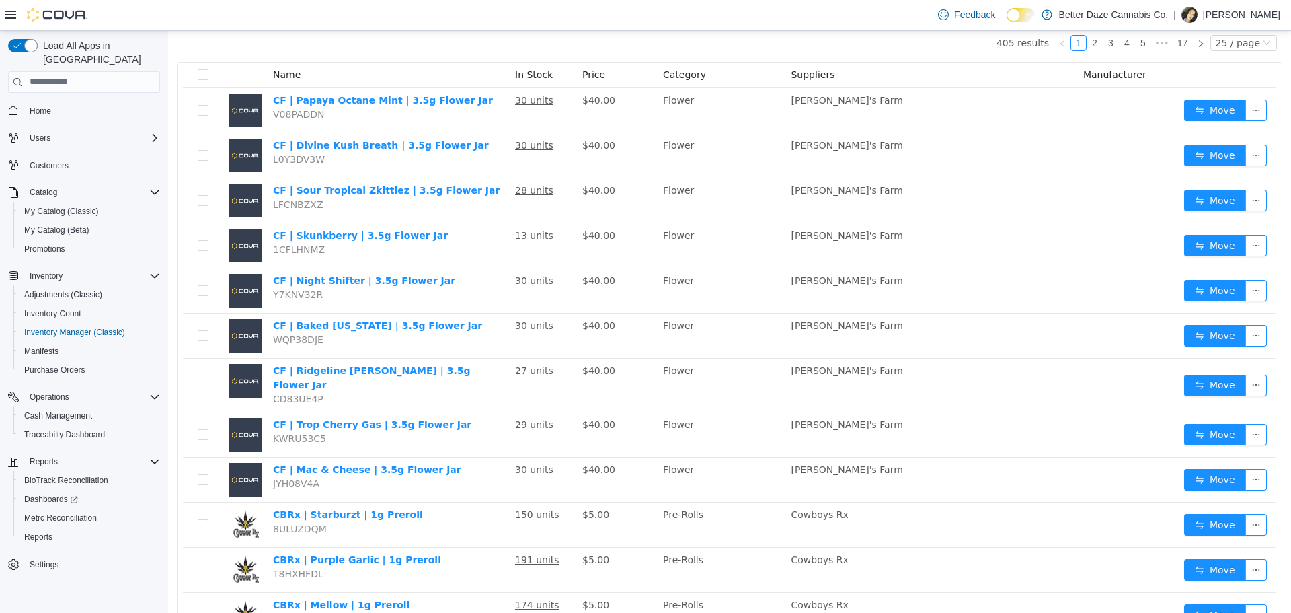 This screenshot has height=613, width=1291. What do you see at coordinates (89, 537) in the screenshot?
I see `button: Reports` at bounding box center [89, 537].